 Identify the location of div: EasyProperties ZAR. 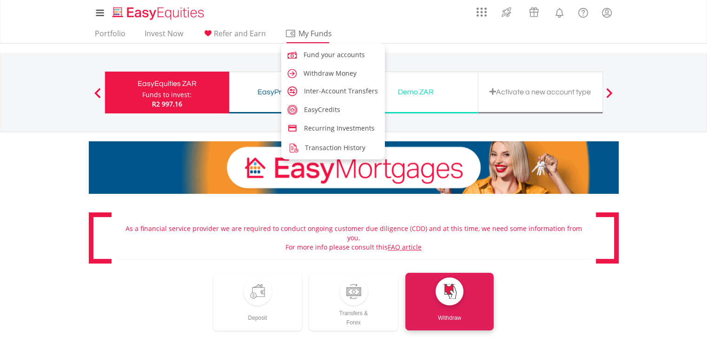
(291, 92).